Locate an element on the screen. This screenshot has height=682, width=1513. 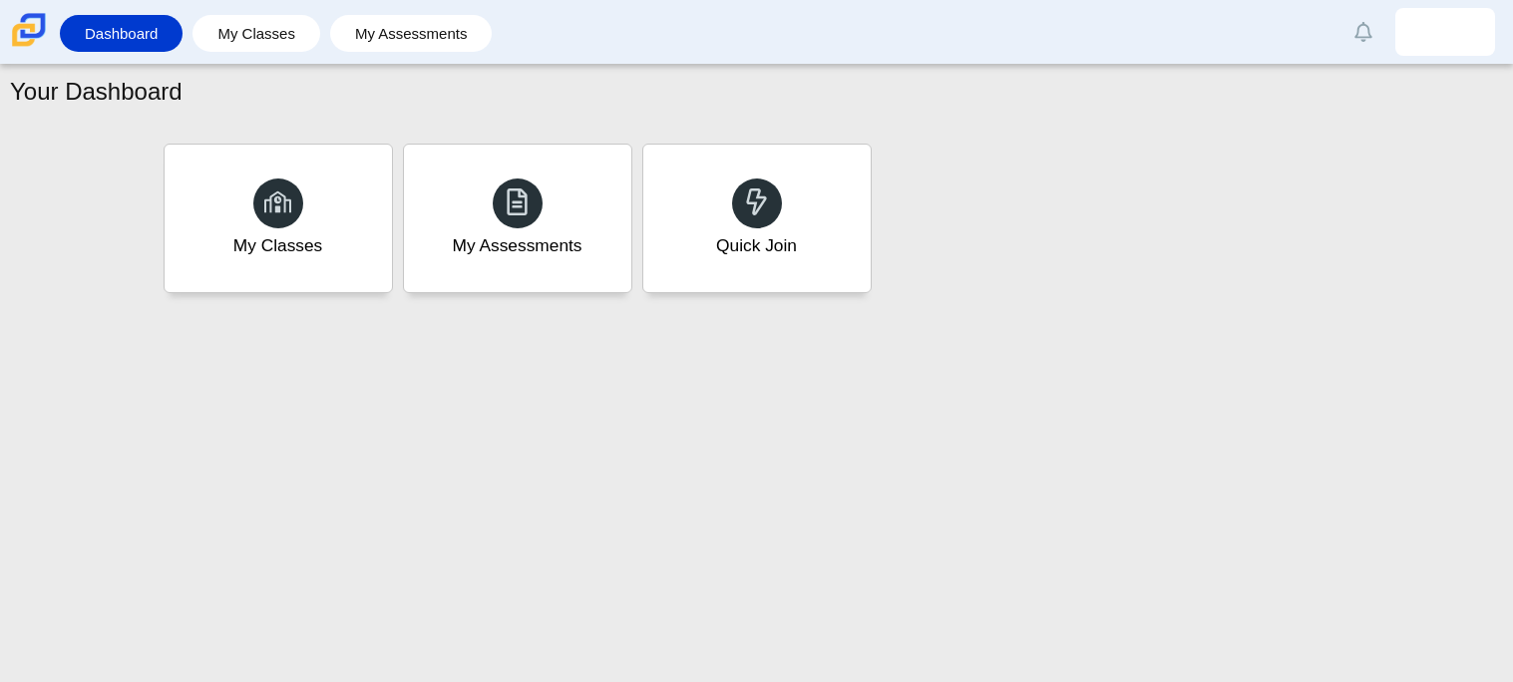
h1: Your Dashboard is located at coordinates (96, 92).